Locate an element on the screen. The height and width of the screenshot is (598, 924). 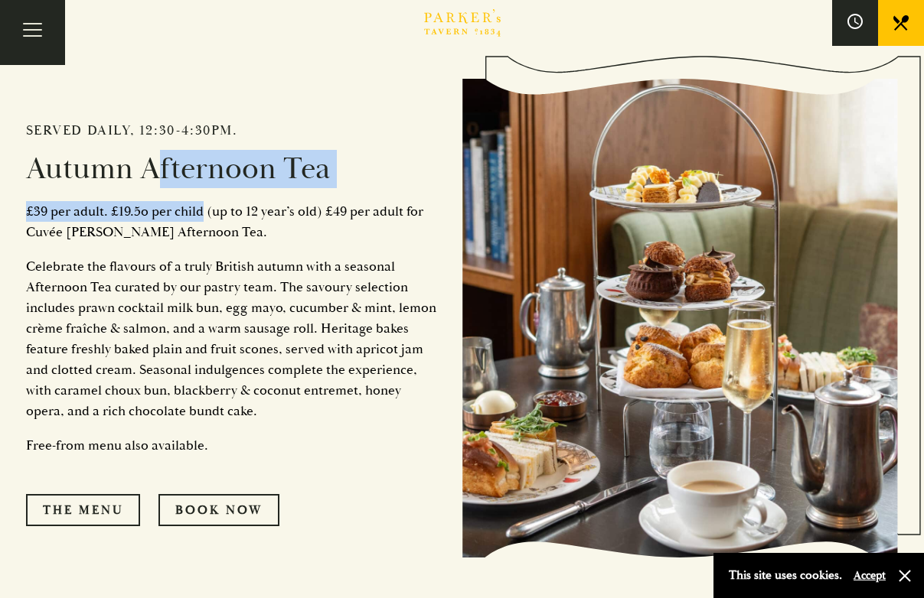
h2: Served daily, 12:30-4:30pm. is located at coordinates (233, 131).